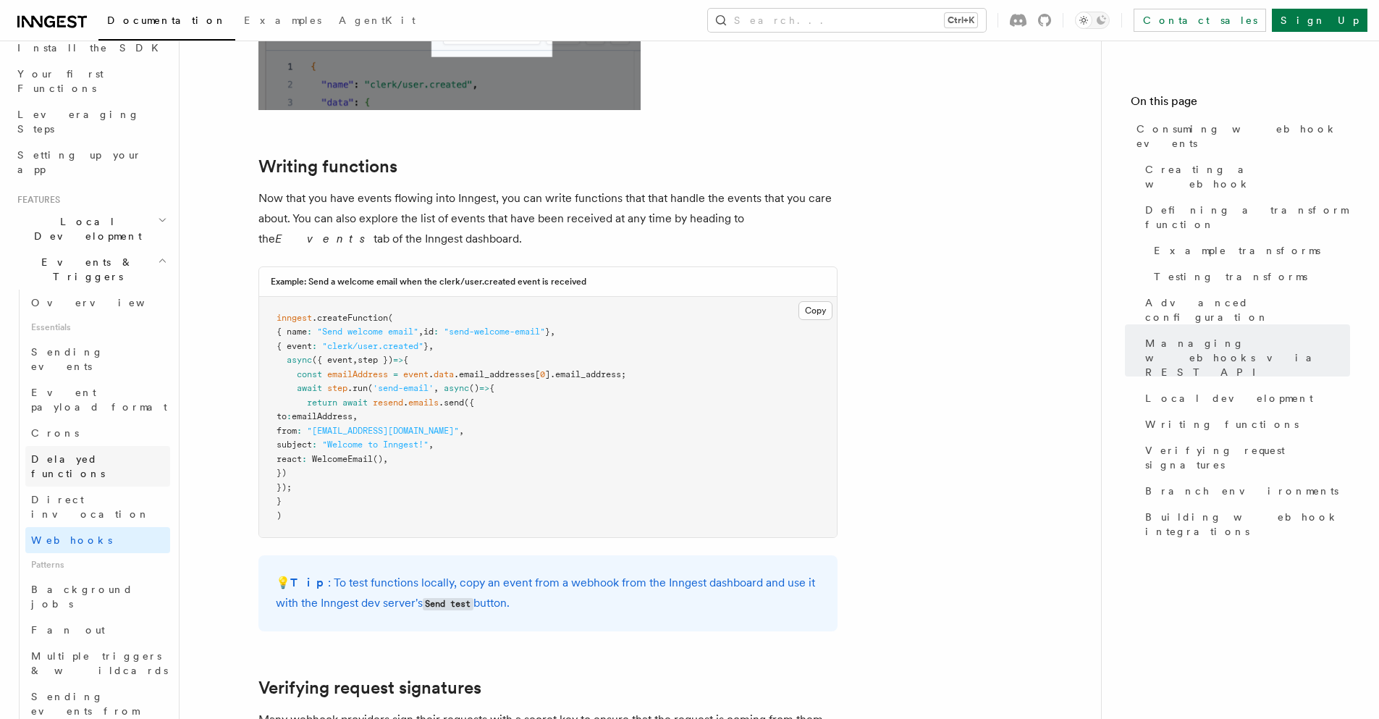 This screenshot has width=1379, height=719. Describe the element at coordinates (451, 402) in the screenshot. I see `span: .send` at that location.